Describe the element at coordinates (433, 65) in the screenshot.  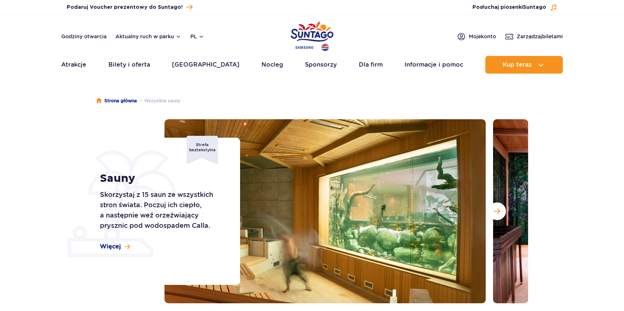
I see `a: Informacje i pomoc` at that location.